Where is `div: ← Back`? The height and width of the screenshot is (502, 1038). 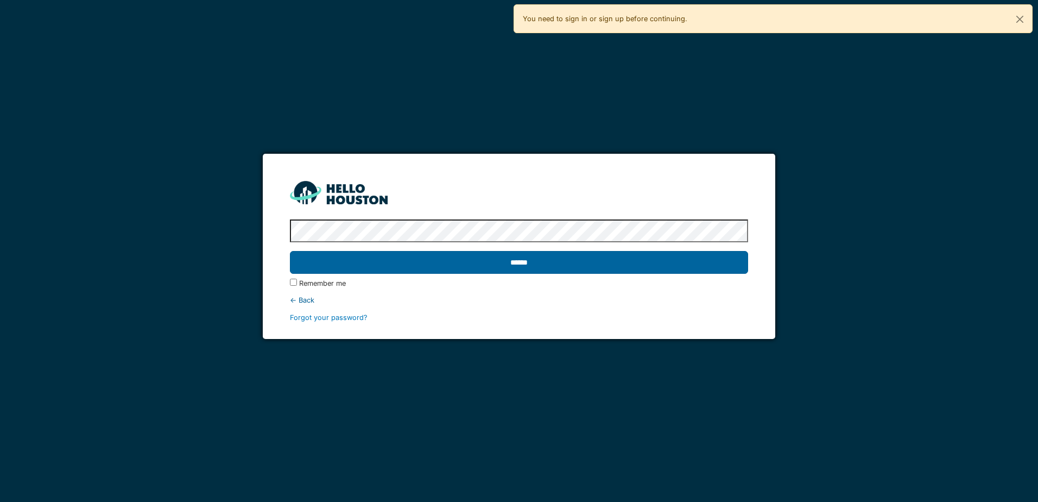
div: ← Back is located at coordinates (518, 300).